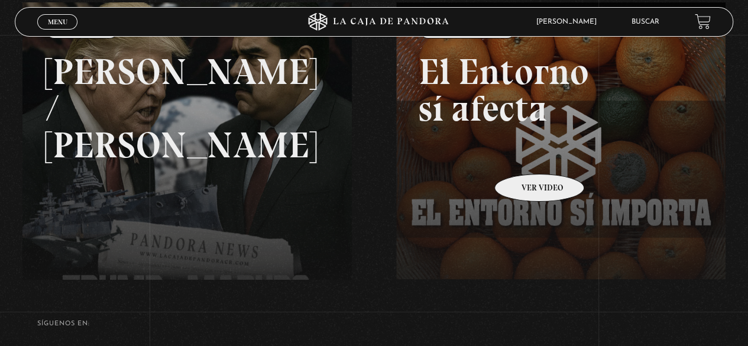 Image resolution: width=748 pixels, height=346 pixels. I want to click on a: View your shopping cart, so click(703, 21).